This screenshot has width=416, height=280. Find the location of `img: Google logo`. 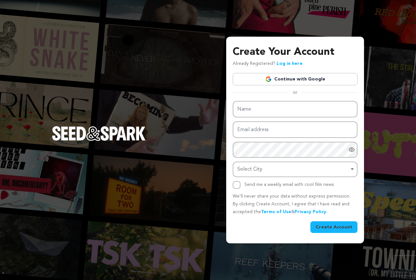

img: Google logo is located at coordinates (268, 79).